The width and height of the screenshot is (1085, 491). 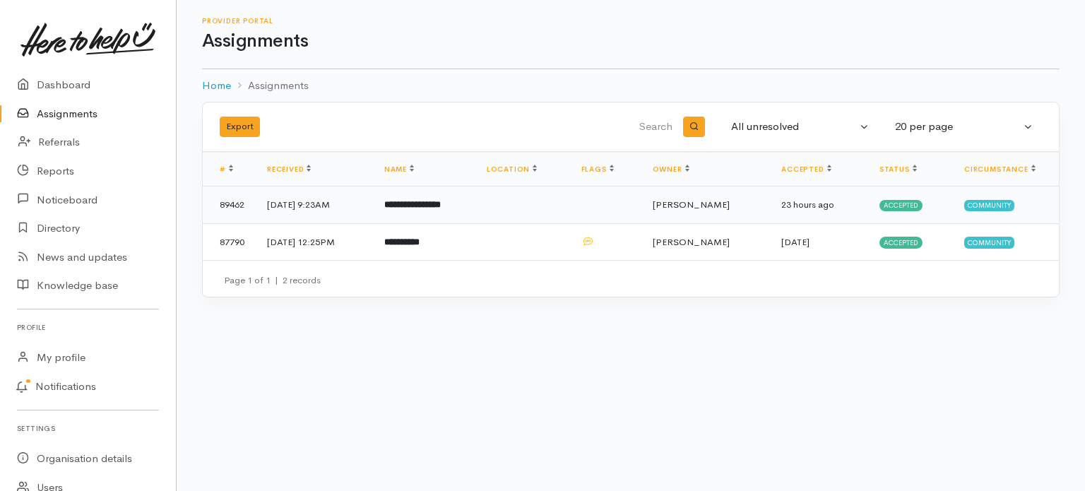 What do you see at coordinates (598, 169) in the screenshot?
I see `a: Flags` at bounding box center [598, 169].